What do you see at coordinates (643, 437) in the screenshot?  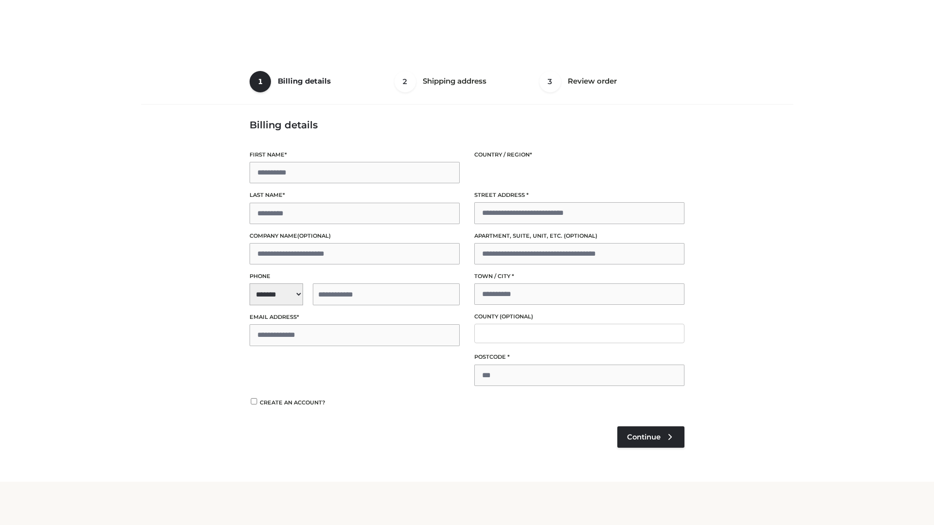 I see `span: Continue` at bounding box center [643, 437].